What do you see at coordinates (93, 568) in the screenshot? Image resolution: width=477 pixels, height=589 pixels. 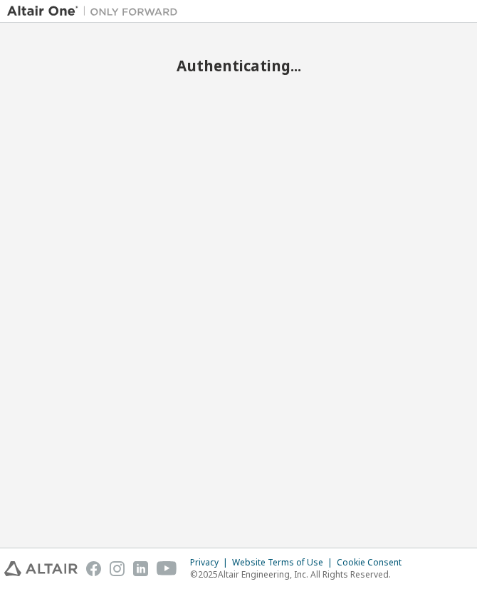 I see `img: facebook.svg` at bounding box center [93, 568].